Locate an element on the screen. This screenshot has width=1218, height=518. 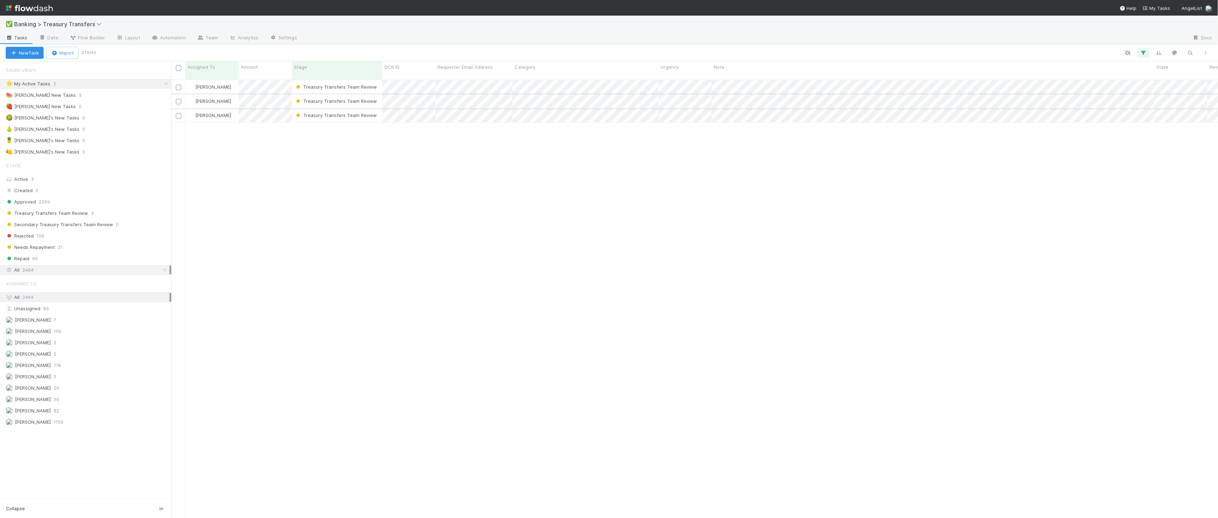
div: All is located at coordinates (88, 270).